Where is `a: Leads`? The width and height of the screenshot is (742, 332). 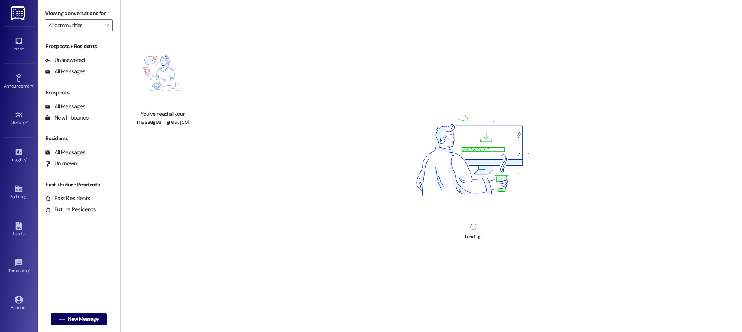 a: Leads is located at coordinates (19, 230).